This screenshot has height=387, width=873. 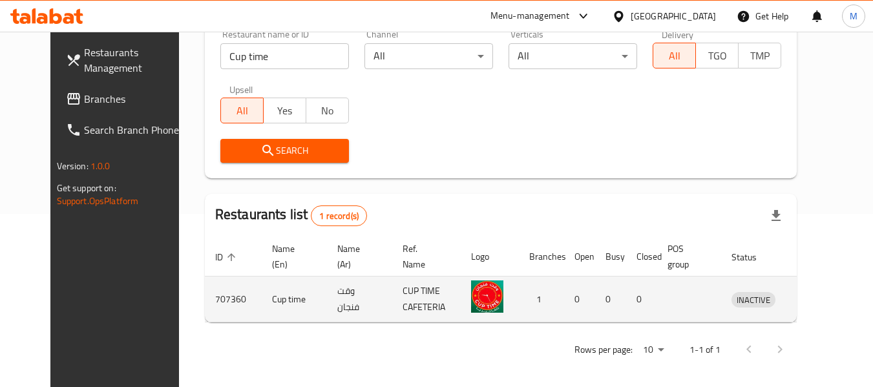 I want to click on span: Ref. Name, so click(x=424, y=257).